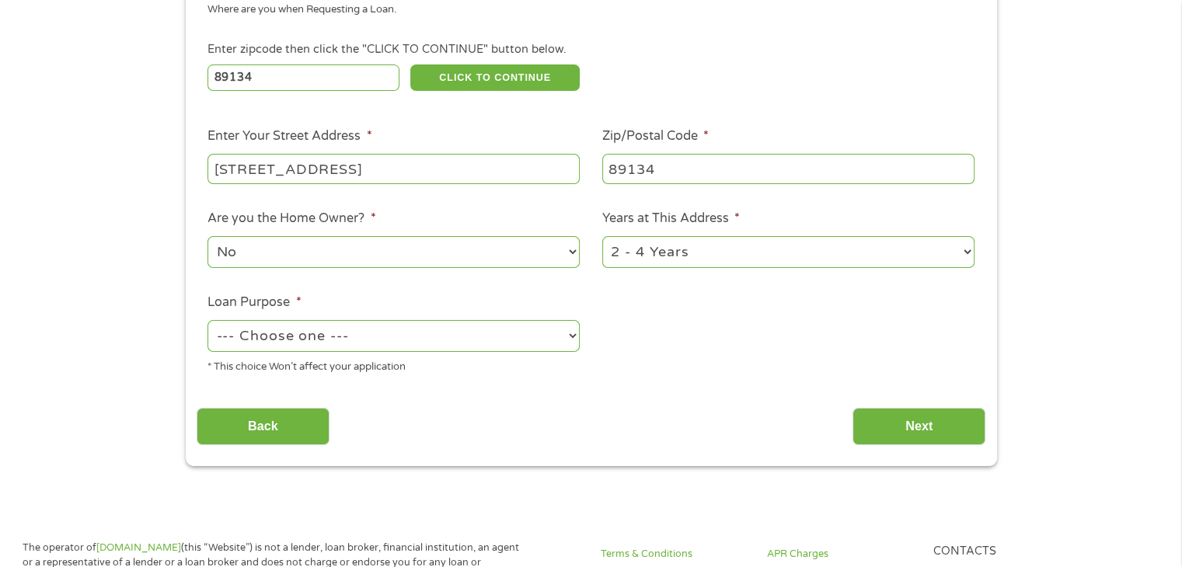 This screenshot has width=1182, height=567. What do you see at coordinates (254, 302) in the screenshot?
I see `label: Loan Purpose` at bounding box center [254, 302].